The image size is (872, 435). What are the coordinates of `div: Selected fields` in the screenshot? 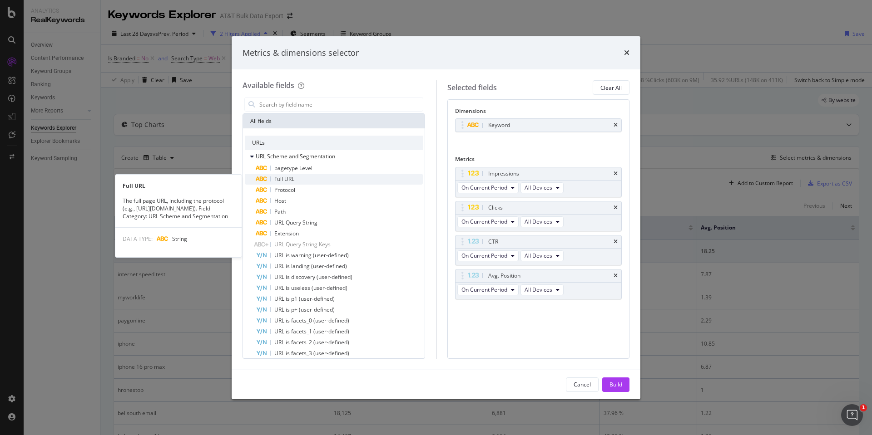 It's located at (472, 88).